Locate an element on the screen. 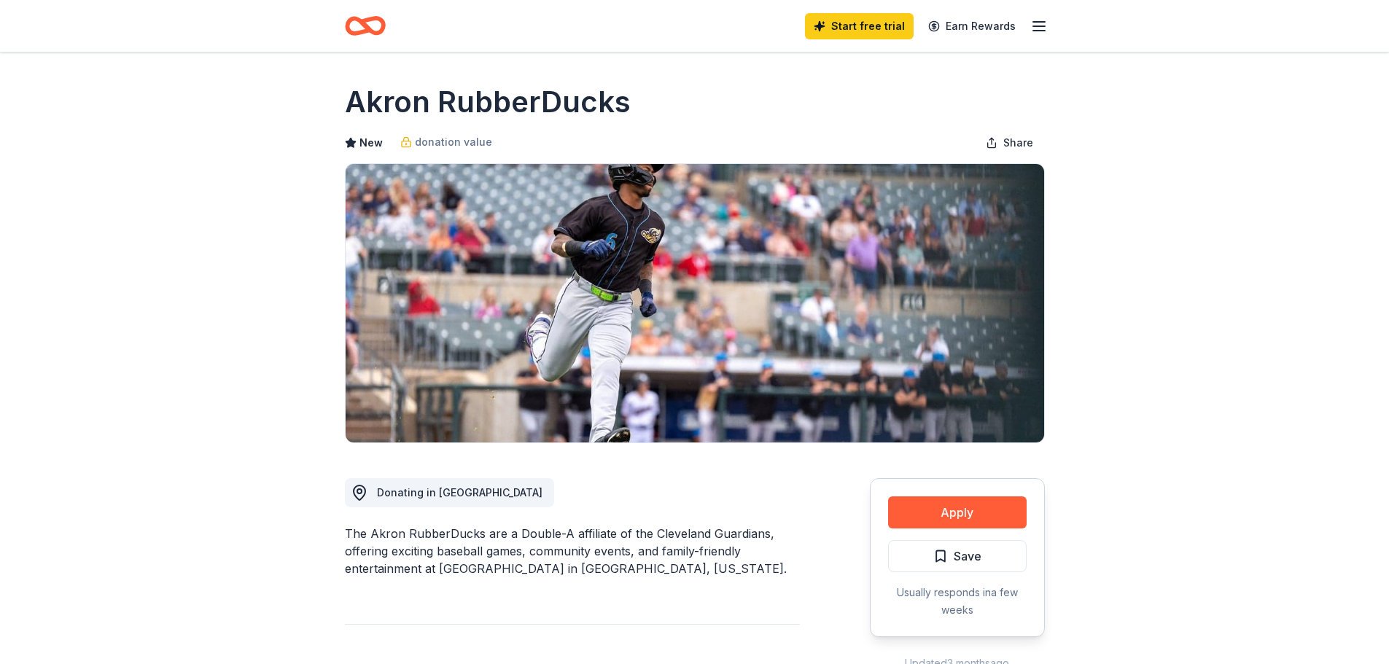  span: New is located at coordinates (371, 143).